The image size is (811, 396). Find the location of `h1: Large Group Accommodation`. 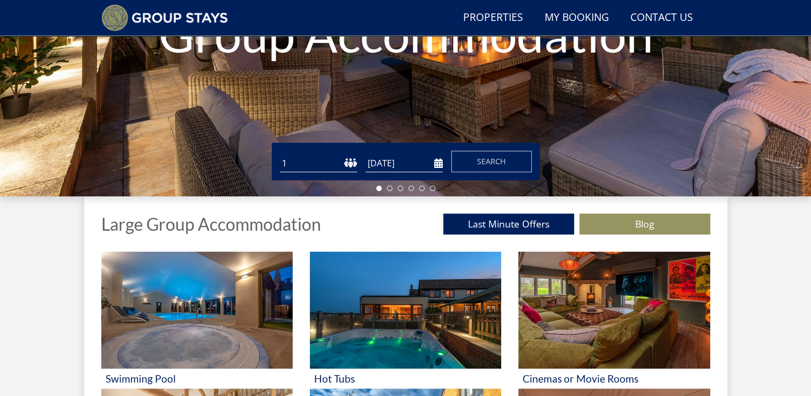

h1: Large Group Accommodation is located at coordinates (211, 224).